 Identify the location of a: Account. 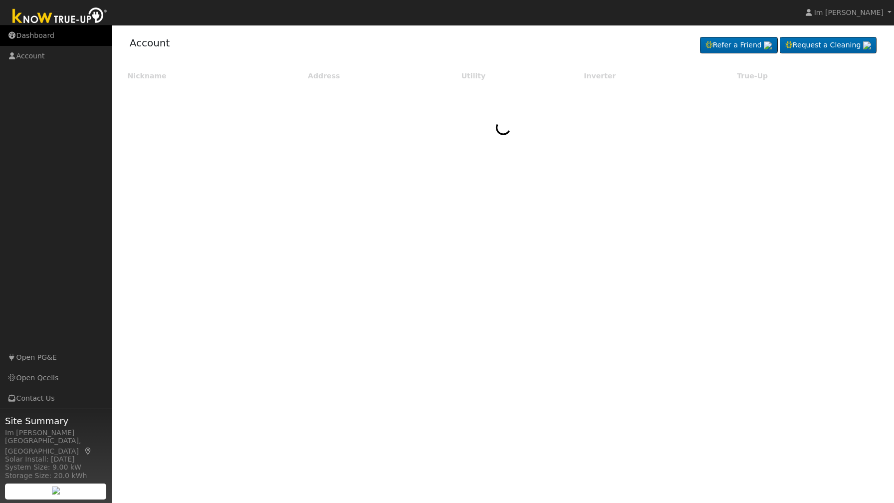
(150, 43).